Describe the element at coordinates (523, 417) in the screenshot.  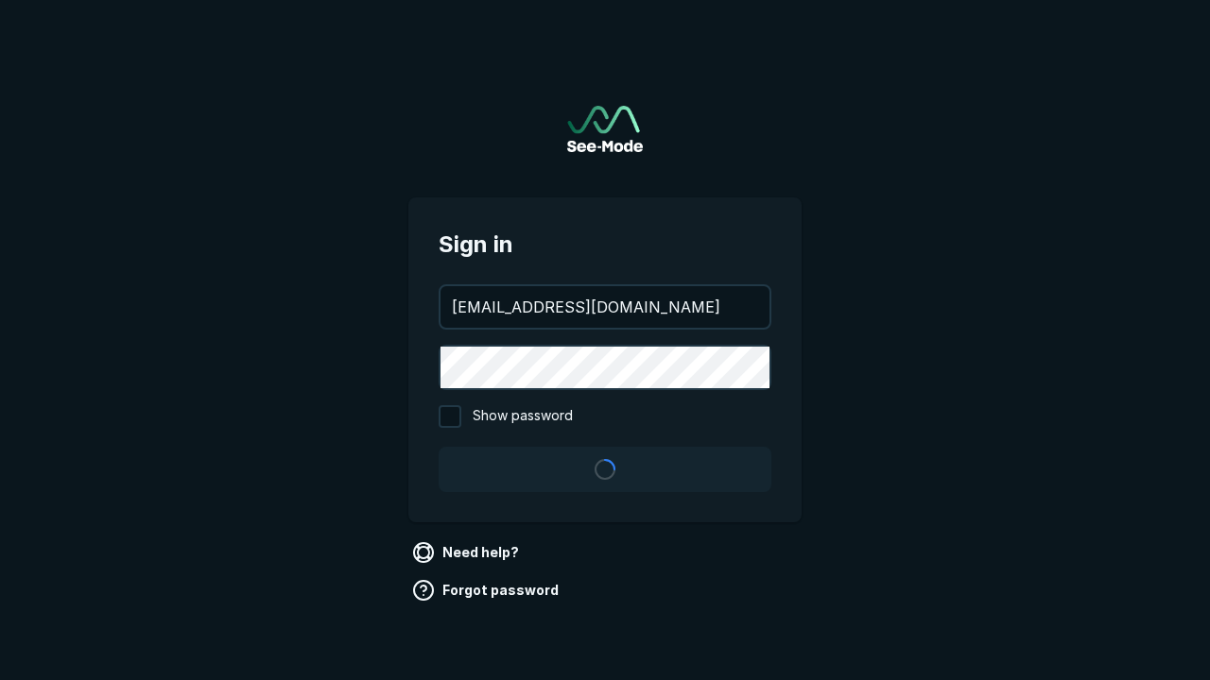
I see `span: Show password` at that location.